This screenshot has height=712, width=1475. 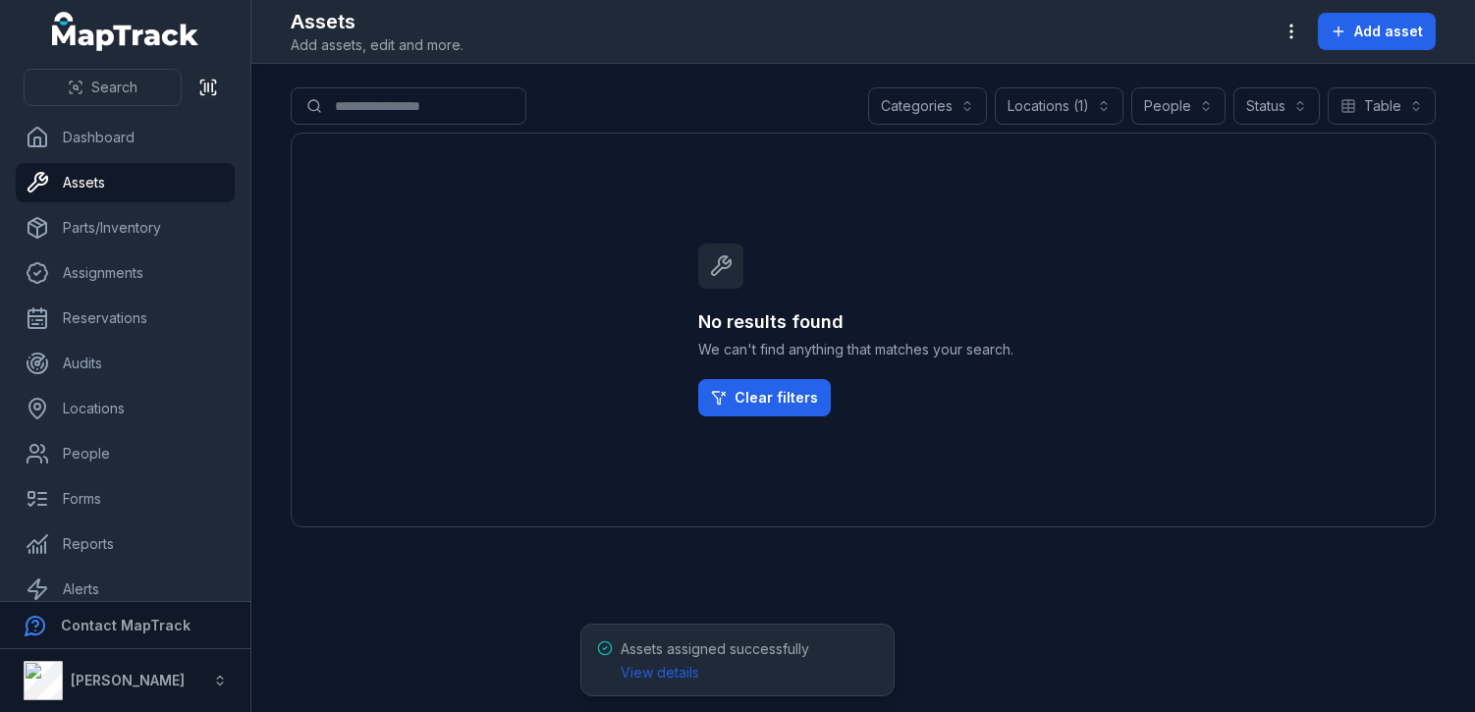 I want to click on h2: Assets, so click(x=377, y=22).